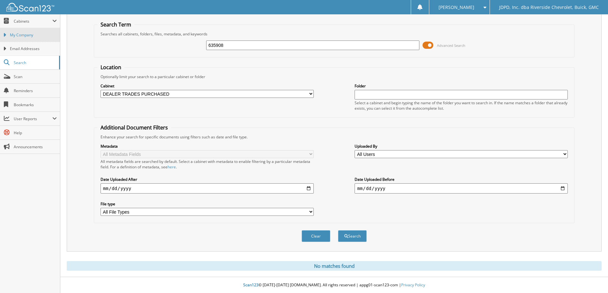 This screenshot has width=608, height=293. I want to click on span: Announcements, so click(35, 147).